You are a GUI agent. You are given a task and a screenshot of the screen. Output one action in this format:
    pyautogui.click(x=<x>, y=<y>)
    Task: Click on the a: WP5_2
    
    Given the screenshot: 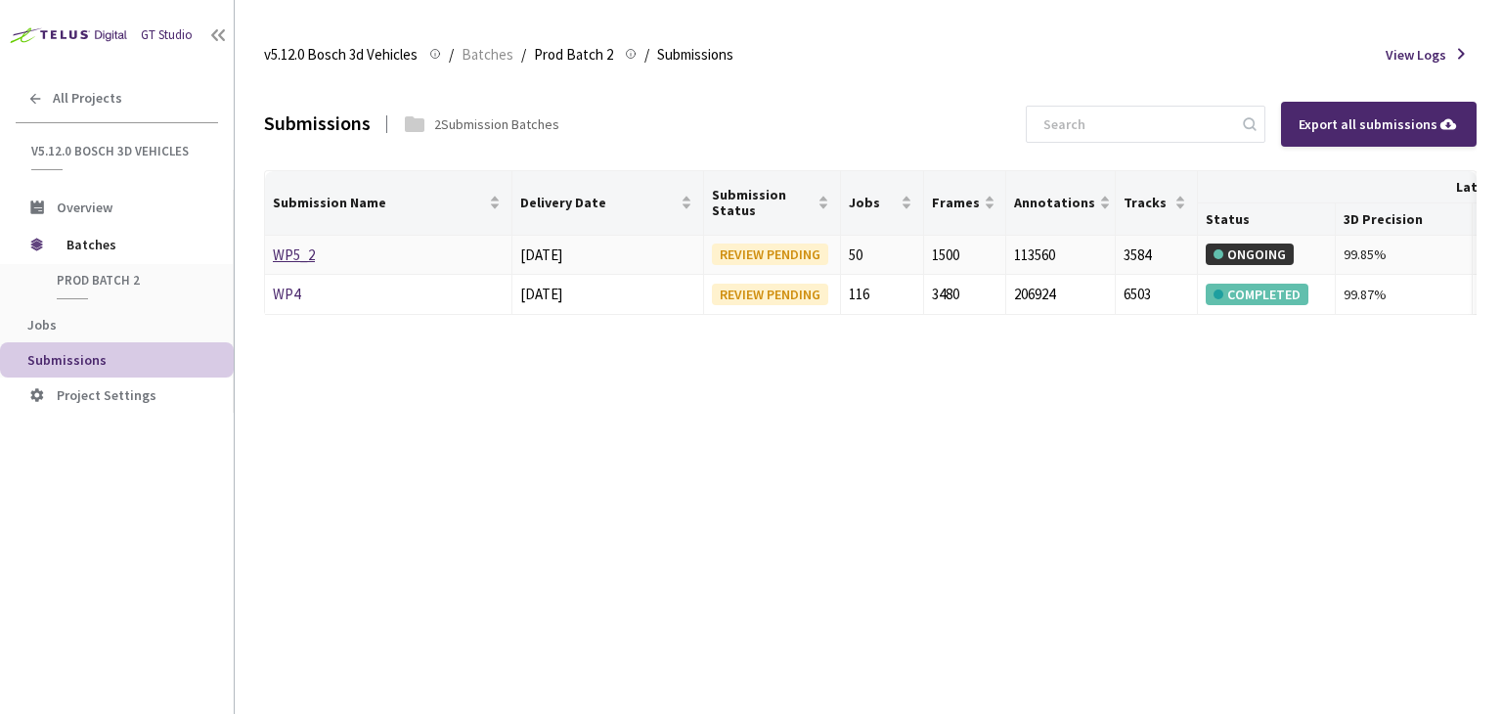 What is the action you would take?
    pyautogui.click(x=293, y=254)
    